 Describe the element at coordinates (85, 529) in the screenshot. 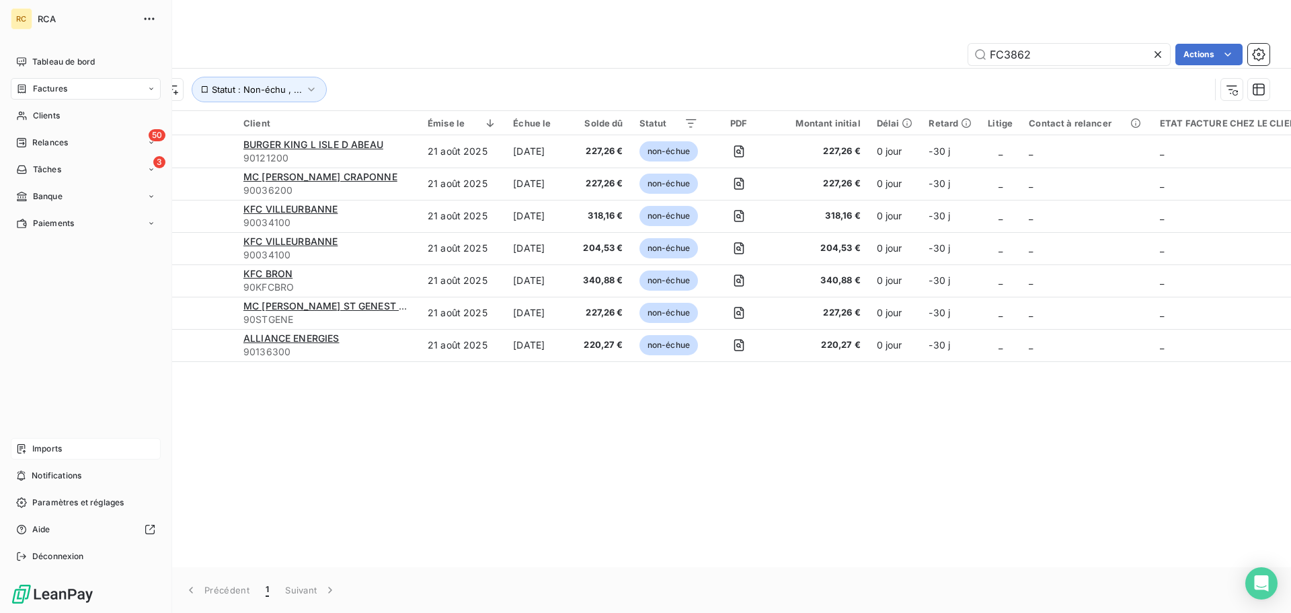

I see `a: Aide` at that location.